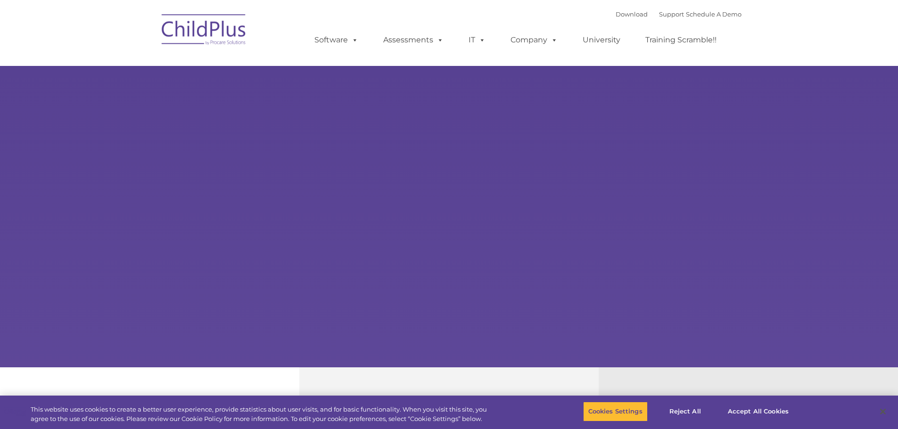  Describe the element at coordinates (671, 14) in the screenshot. I see `a: Support` at that location.